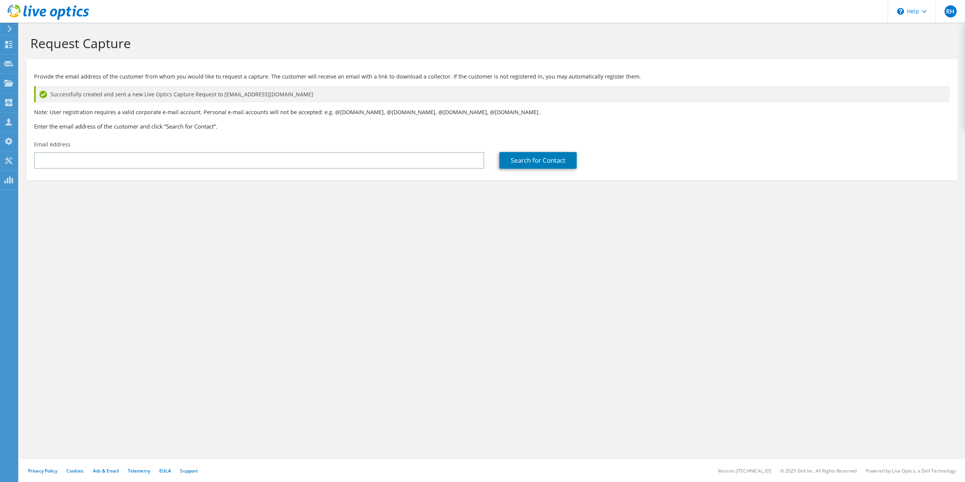  Describe the element at coordinates (165, 470) in the screenshot. I see `a: EULA` at that location.